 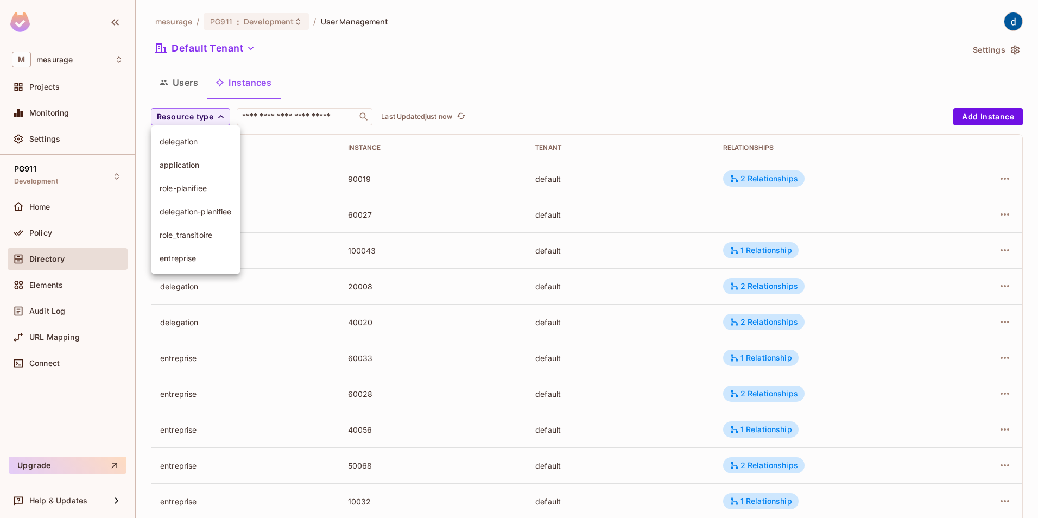 I want to click on span: delegation, so click(x=196, y=141).